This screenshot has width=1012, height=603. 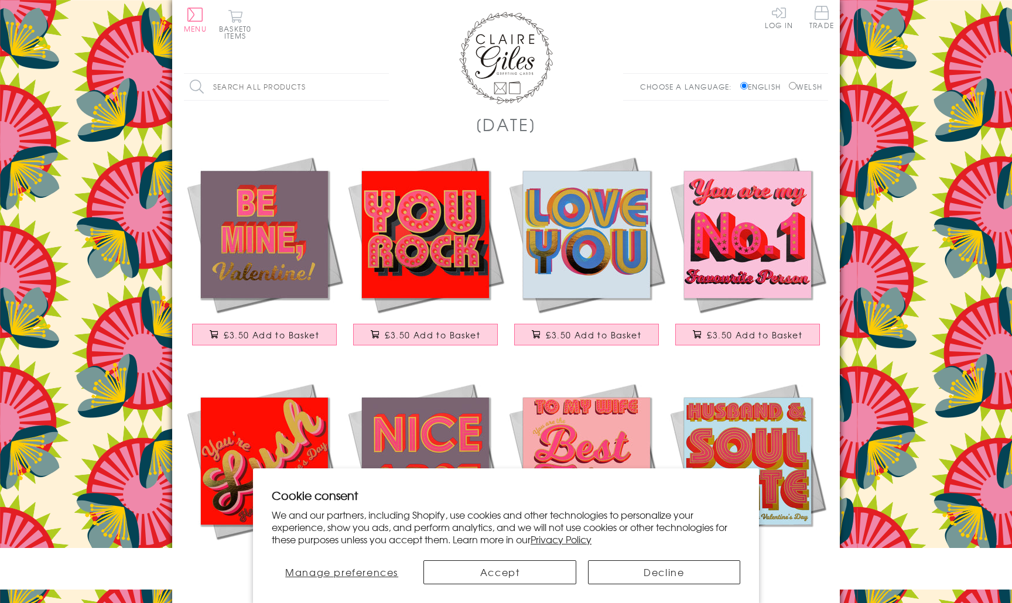 I want to click on span: 0 items, so click(x=238, y=32).